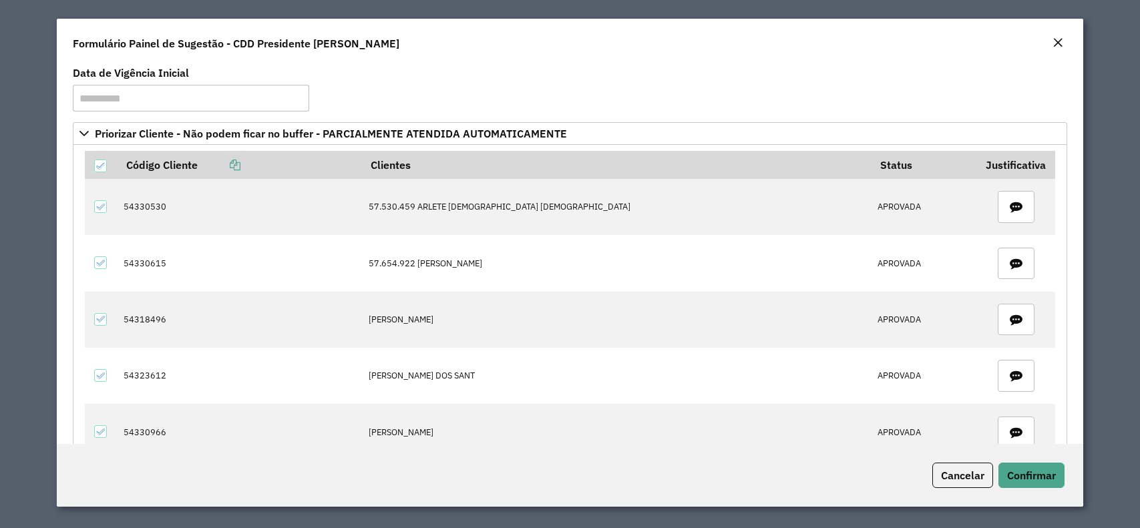 This screenshot has width=1140, height=528. What do you see at coordinates (1031, 475) in the screenshot?
I see `span: Confirmar` at bounding box center [1031, 475].